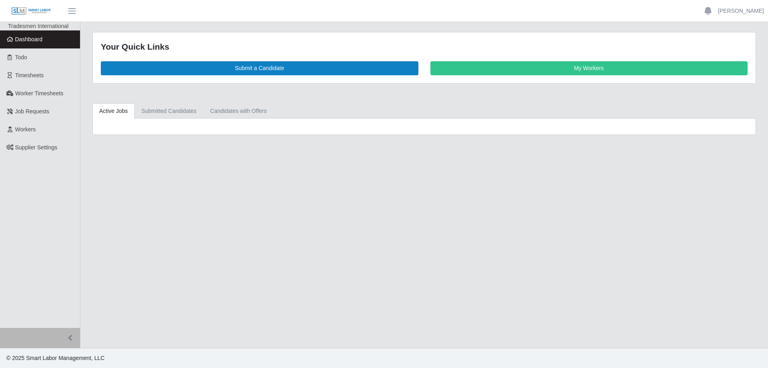  Describe the element at coordinates (424, 47) in the screenshot. I see `div: Your Quick Links` at that location.